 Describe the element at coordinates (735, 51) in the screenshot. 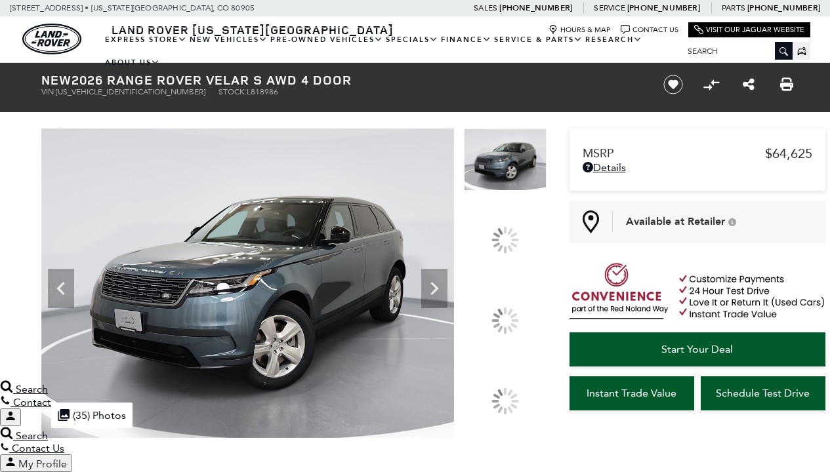

I see `input: Search` at that location.